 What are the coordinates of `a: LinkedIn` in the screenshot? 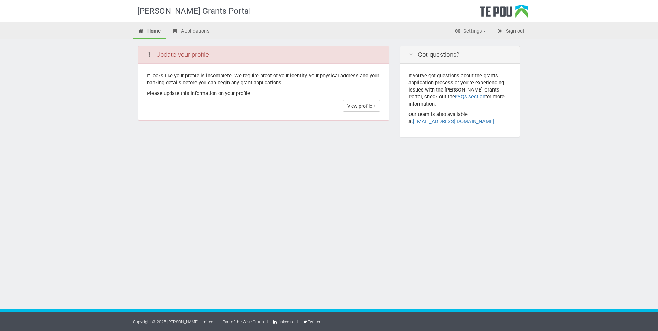 It's located at (282, 322).